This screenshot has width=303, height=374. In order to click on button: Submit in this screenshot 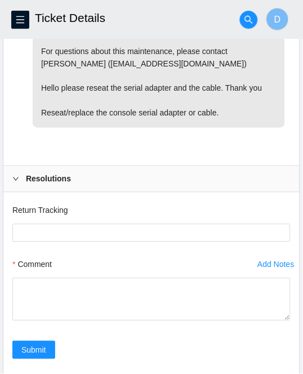, I will do `click(34, 350)`.